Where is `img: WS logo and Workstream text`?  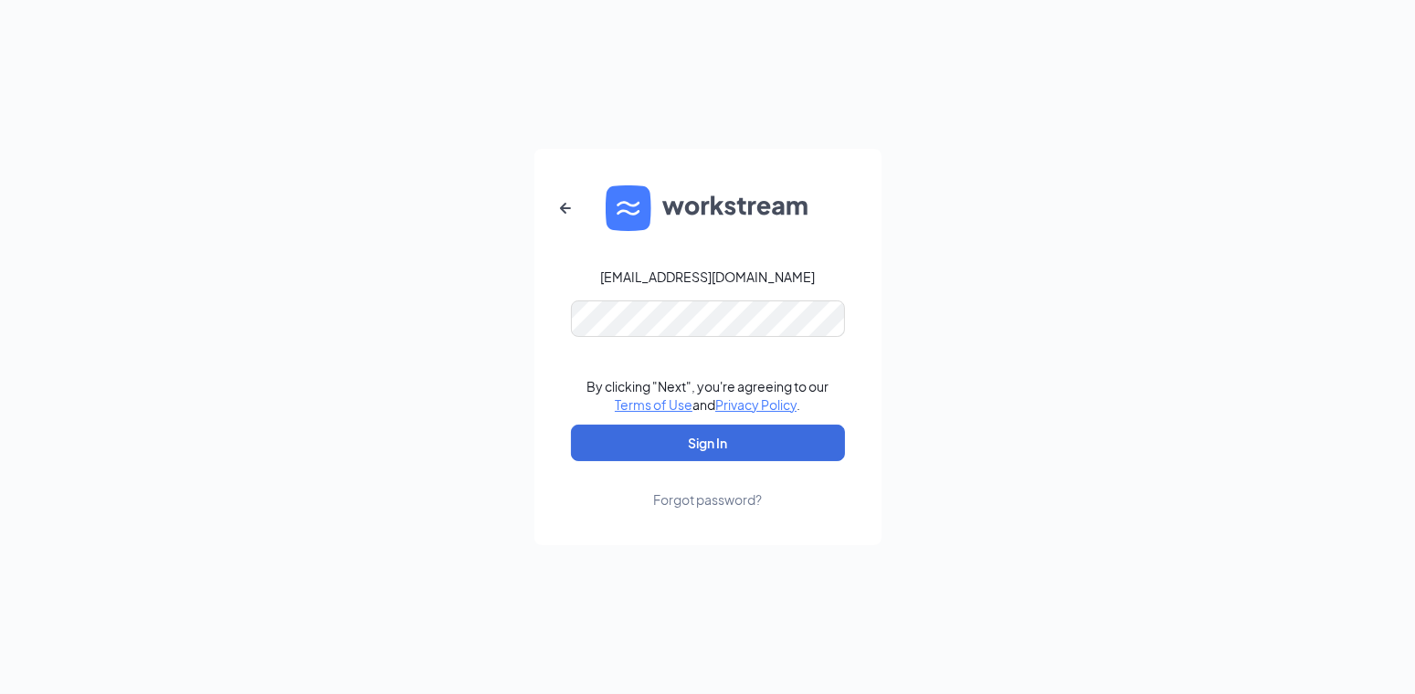
img: WS logo and Workstream text is located at coordinates (708, 208).